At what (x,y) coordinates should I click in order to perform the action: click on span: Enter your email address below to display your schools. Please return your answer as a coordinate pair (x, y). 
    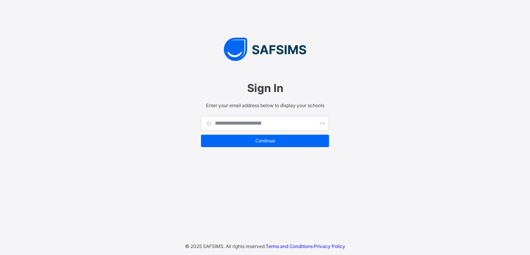
    Looking at the image, I should click on (265, 105).